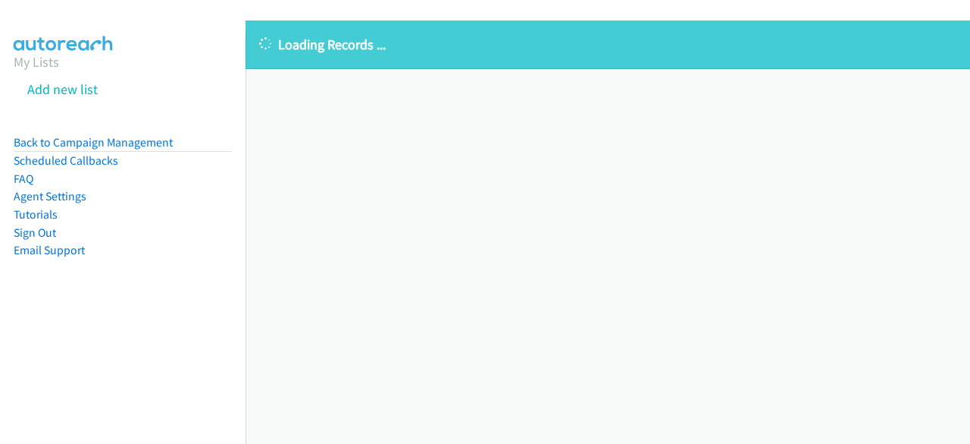 The width and height of the screenshot is (970, 444). What do you see at coordinates (66, 160) in the screenshot?
I see `a: Scheduled Callbacks` at bounding box center [66, 160].